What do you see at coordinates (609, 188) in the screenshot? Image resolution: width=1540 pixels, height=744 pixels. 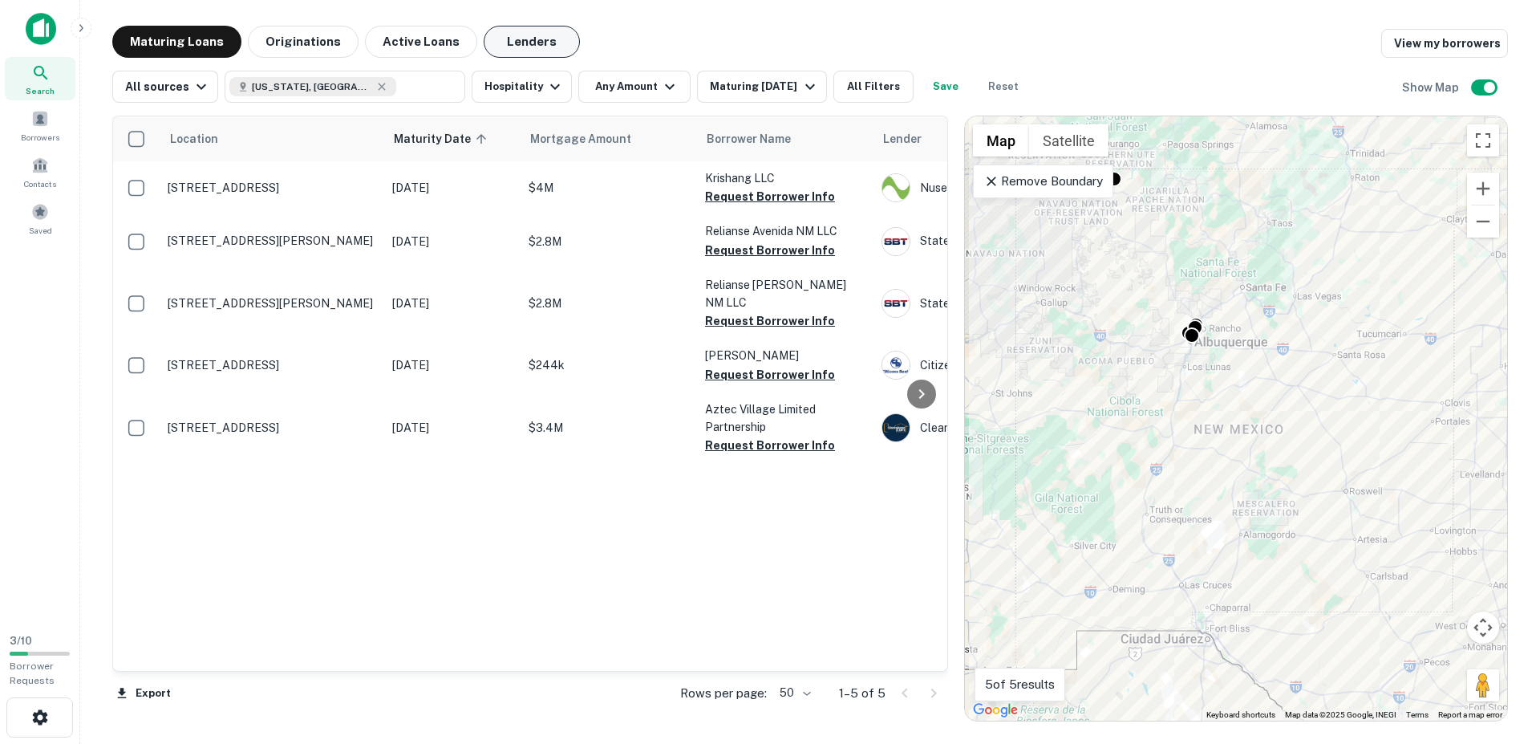 I see `p: $4M` at bounding box center [609, 188].